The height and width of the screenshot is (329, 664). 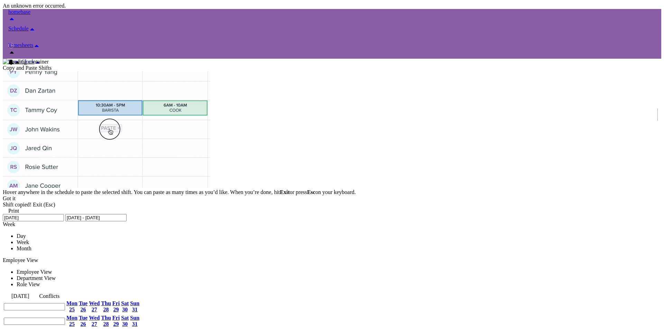 I want to click on span: Schedule, so click(x=18, y=28).